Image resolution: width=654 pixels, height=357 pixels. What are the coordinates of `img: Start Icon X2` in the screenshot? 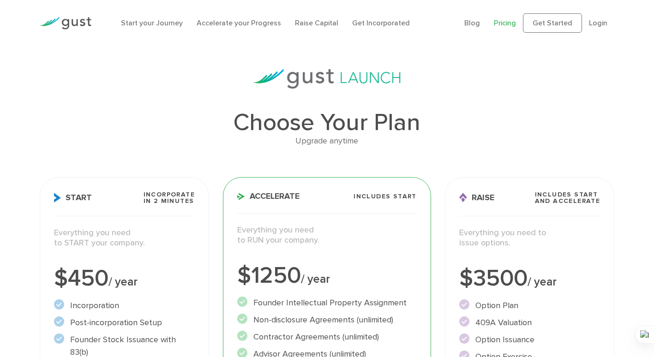 It's located at (57, 198).